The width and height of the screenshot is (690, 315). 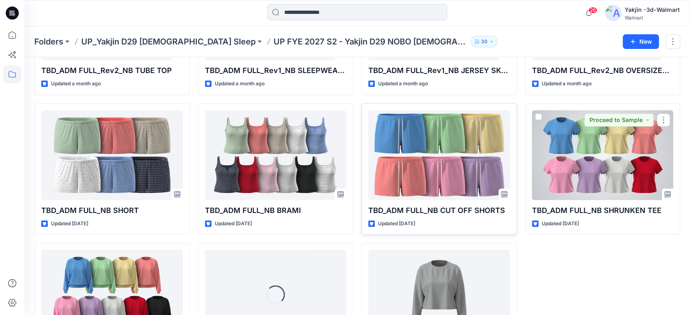 I want to click on a: Folders, so click(x=49, y=42).